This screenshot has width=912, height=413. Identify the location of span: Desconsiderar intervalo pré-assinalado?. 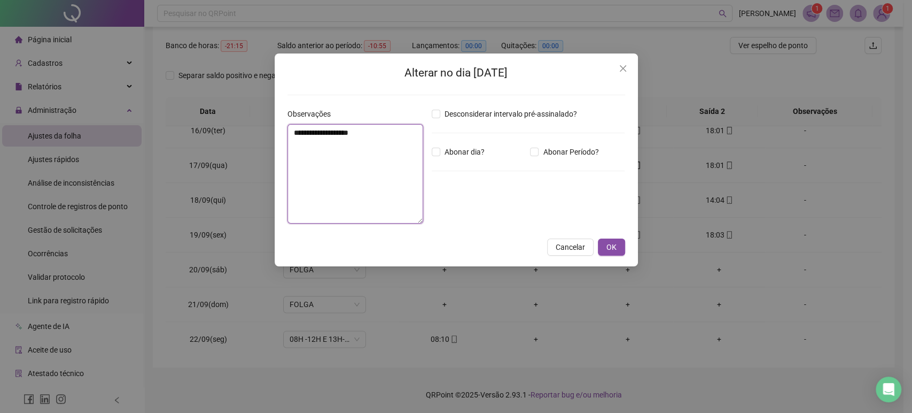
(511, 114).